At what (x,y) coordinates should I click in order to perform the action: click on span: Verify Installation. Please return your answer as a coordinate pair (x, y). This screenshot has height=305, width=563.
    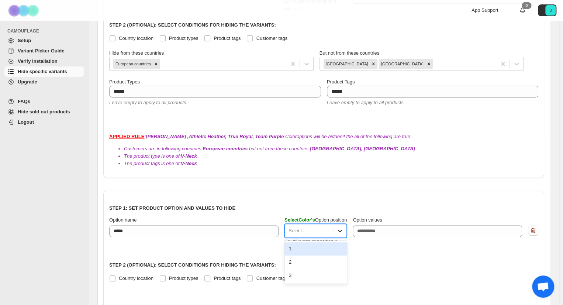
    Looking at the image, I should click on (38, 61).